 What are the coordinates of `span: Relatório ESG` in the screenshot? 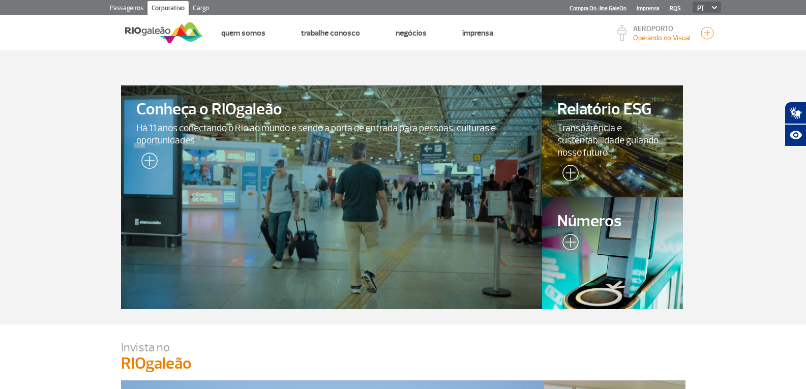 It's located at (612, 109).